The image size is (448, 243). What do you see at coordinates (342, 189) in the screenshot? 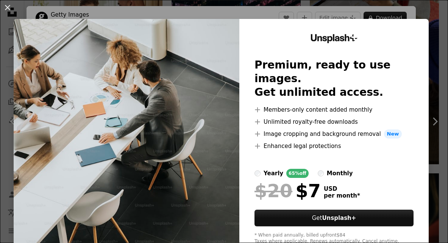
I see `span: USD` at bounding box center [342, 189].